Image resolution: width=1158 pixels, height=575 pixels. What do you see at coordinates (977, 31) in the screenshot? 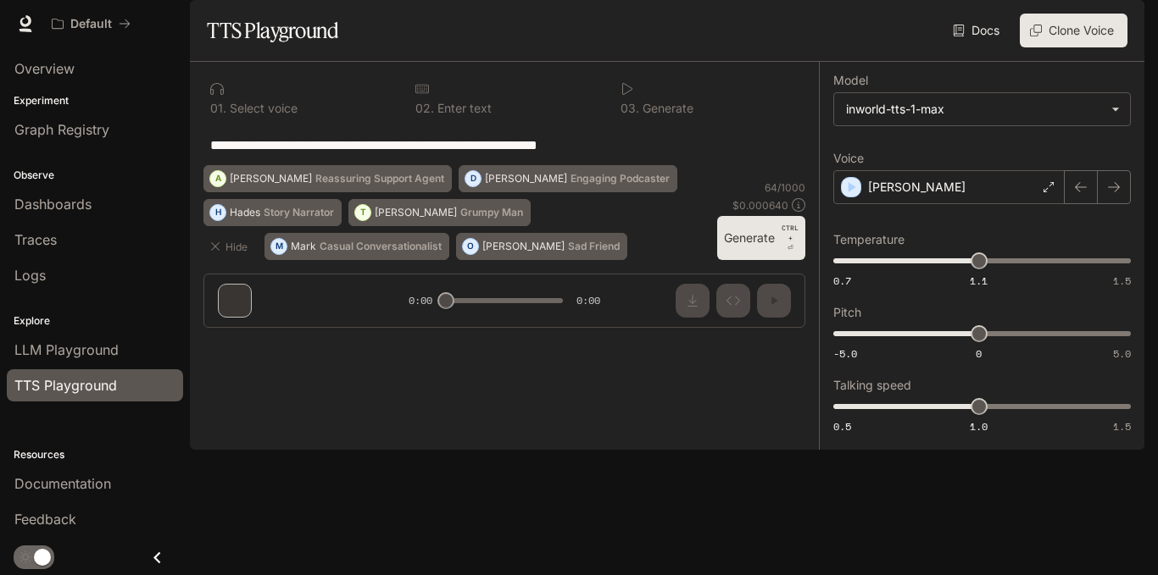
I see `a: Docs` at bounding box center [977, 31].